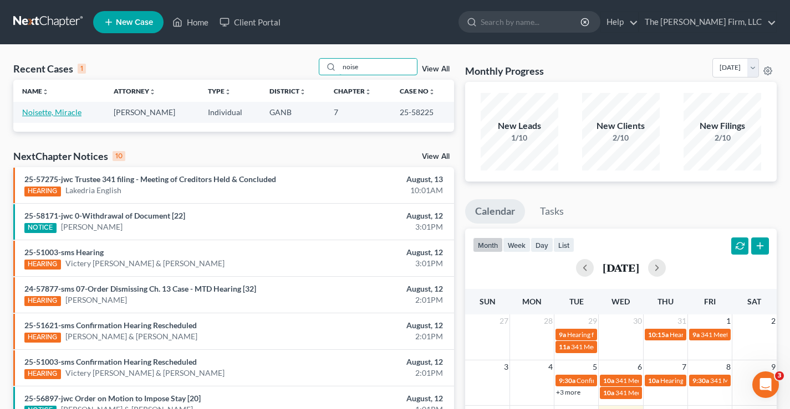 The width and height of the screenshot is (790, 409). Describe the element at coordinates (110, 325) in the screenshot. I see `a: 25-51621-sms Confirmation Hearing Rescheduled` at that location.